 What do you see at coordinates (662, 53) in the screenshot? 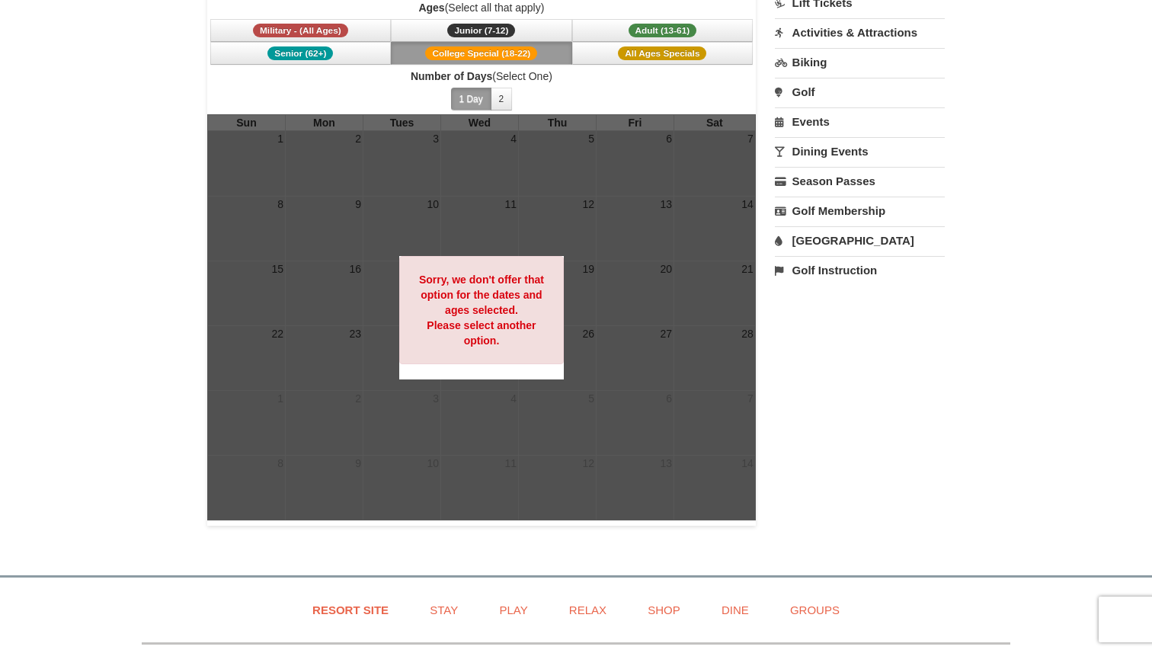
I see `span: All Ages Specials` at bounding box center [662, 53].